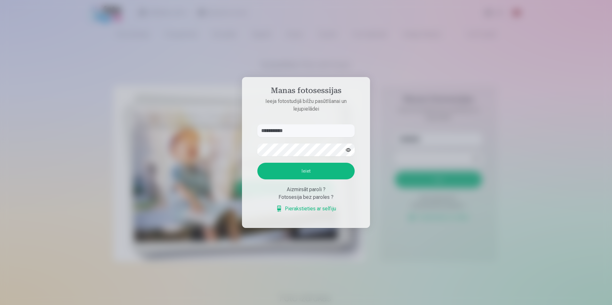  I want to click on div: Aizmirsāt paroli ?, so click(306, 190).